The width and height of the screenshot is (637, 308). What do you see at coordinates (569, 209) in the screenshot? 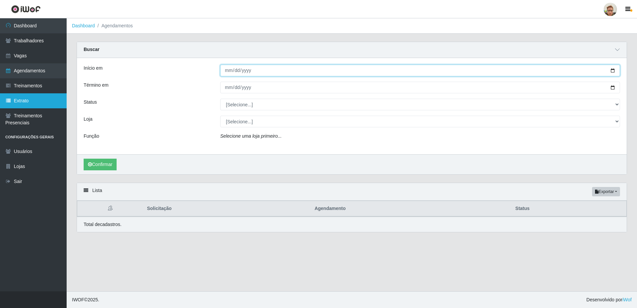
I see `th: Status` at bounding box center [569, 209].